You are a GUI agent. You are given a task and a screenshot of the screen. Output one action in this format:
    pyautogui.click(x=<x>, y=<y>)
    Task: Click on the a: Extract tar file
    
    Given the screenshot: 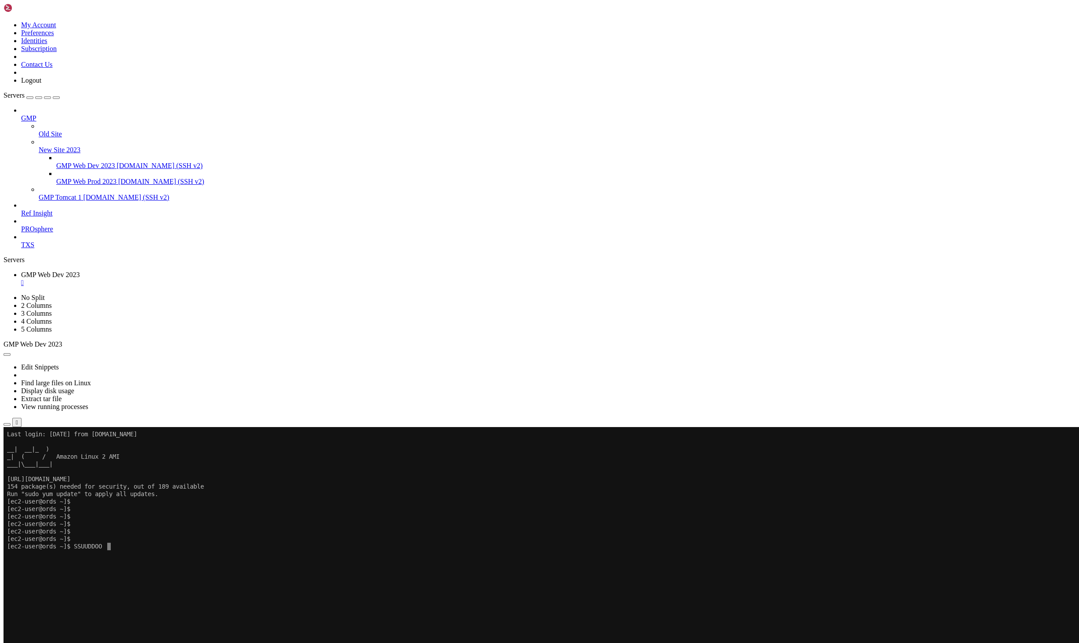 What is the action you would take?
    pyautogui.click(x=41, y=398)
    